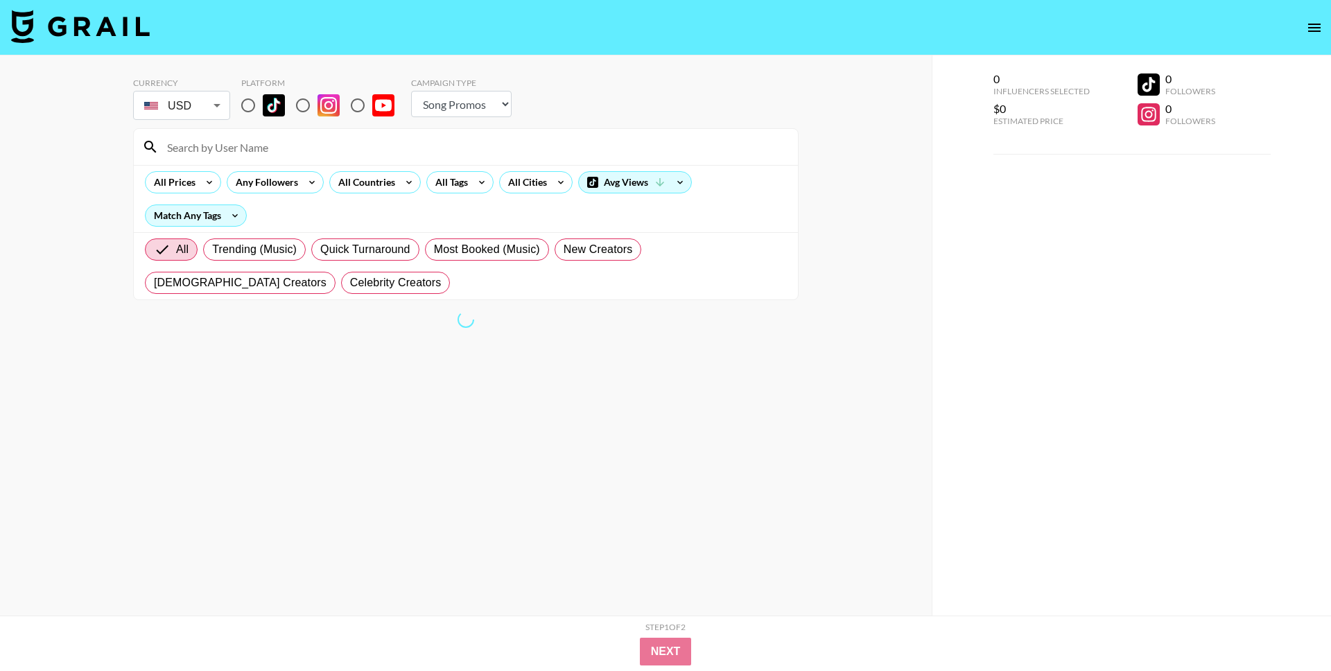  What do you see at coordinates (598, 249) in the screenshot?
I see `span: New Creators` at bounding box center [598, 249].